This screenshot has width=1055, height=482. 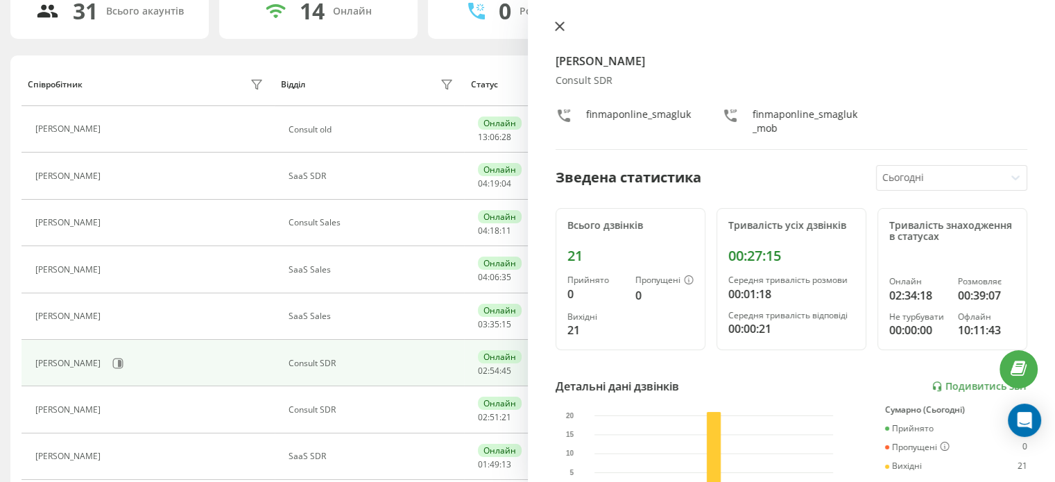 What do you see at coordinates (484, 85) in the screenshot?
I see `div: Статус` at bounding box center [484, 85].